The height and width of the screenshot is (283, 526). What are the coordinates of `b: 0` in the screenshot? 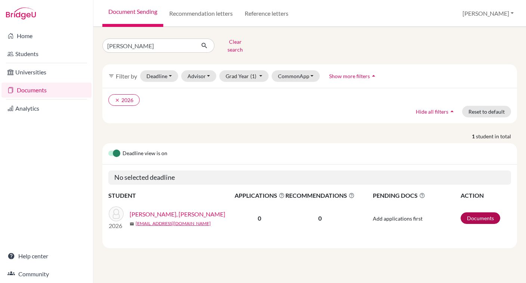 It's located at (259, 218).